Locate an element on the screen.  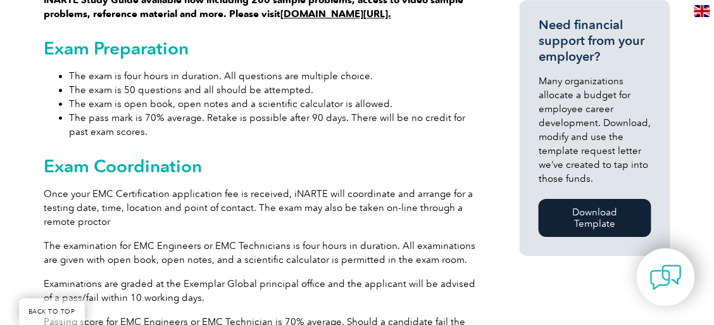
img: en is located at coordinates (702, 11).